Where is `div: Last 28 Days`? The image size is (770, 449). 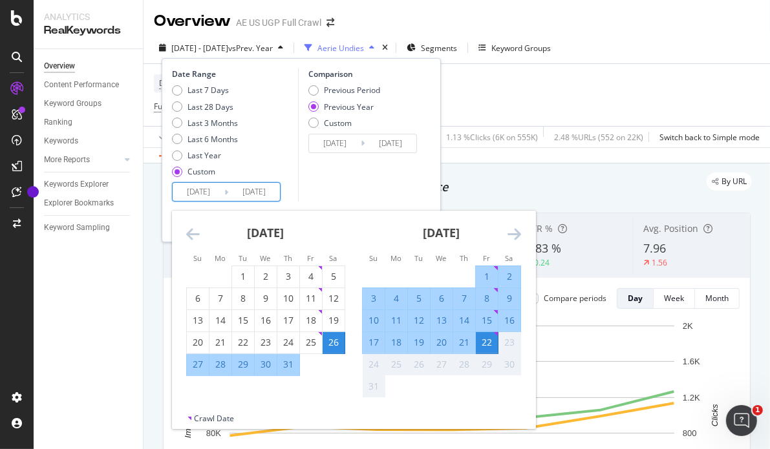 div: Last 28 Days is located at coordinates (210, 107).